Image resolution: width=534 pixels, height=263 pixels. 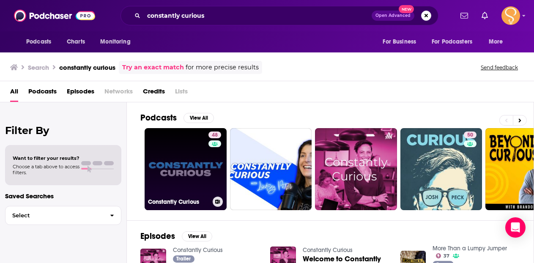 What do you see at coordinates (177, 118) in the screenshot?
I see `a: PodcastsView All` at bounding box center [177, 118].